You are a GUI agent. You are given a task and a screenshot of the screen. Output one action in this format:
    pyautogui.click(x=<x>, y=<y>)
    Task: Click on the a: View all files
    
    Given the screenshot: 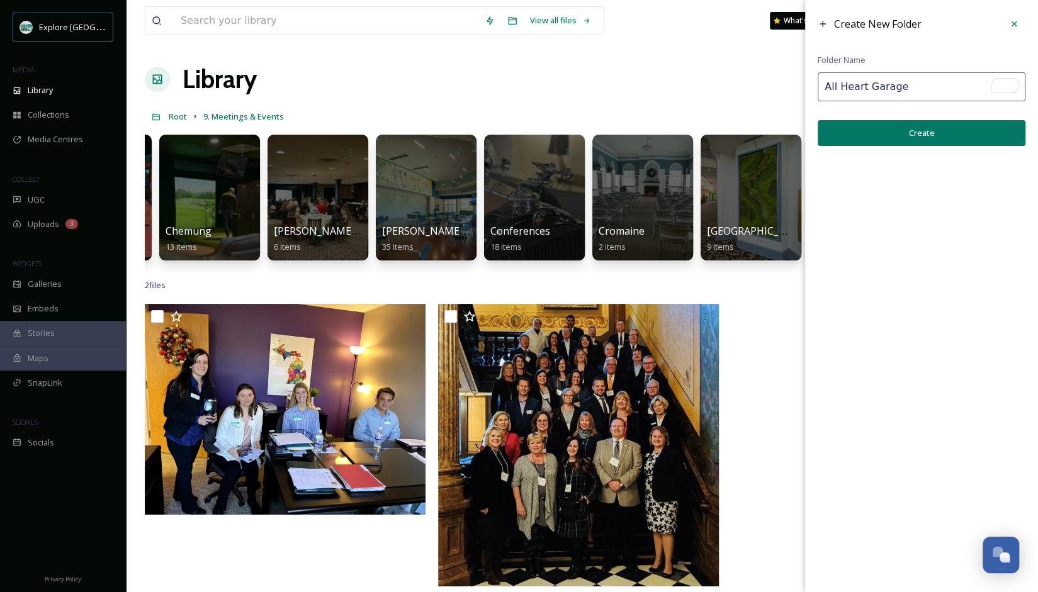 What is the action you would take?
    pyautogui.click(x=560, y=20)
    